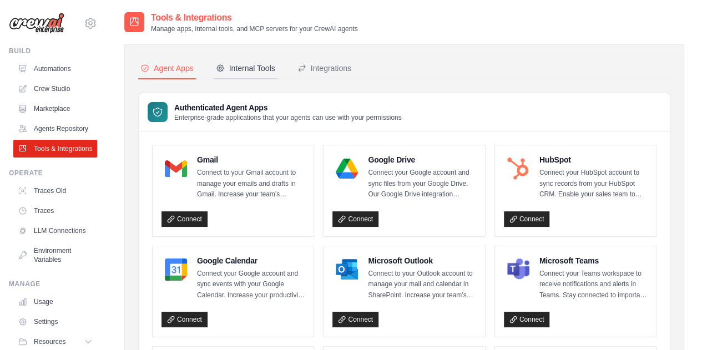 Image resolution: width=702 pixels, height=350 pixels. I want to click on a: Usage, so click(55, 302).